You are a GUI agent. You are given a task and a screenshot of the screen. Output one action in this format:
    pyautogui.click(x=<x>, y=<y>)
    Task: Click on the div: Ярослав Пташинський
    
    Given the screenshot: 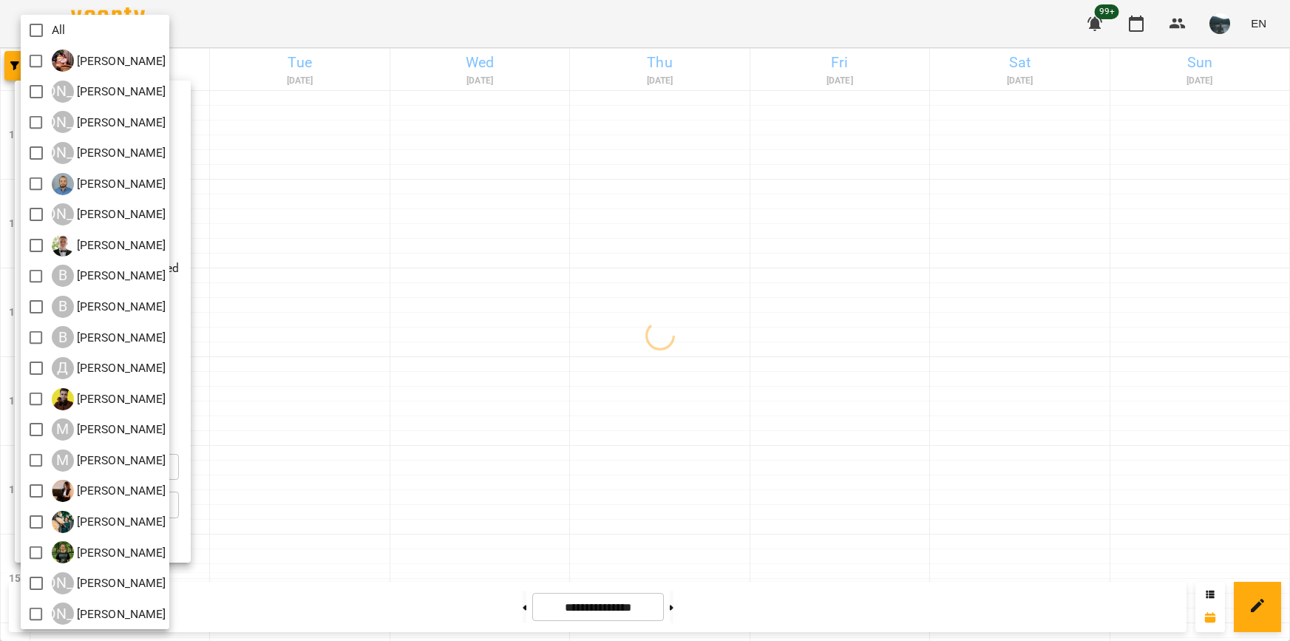 What is the action you would take?
    pyautogui.click(x=109, y=614)
    